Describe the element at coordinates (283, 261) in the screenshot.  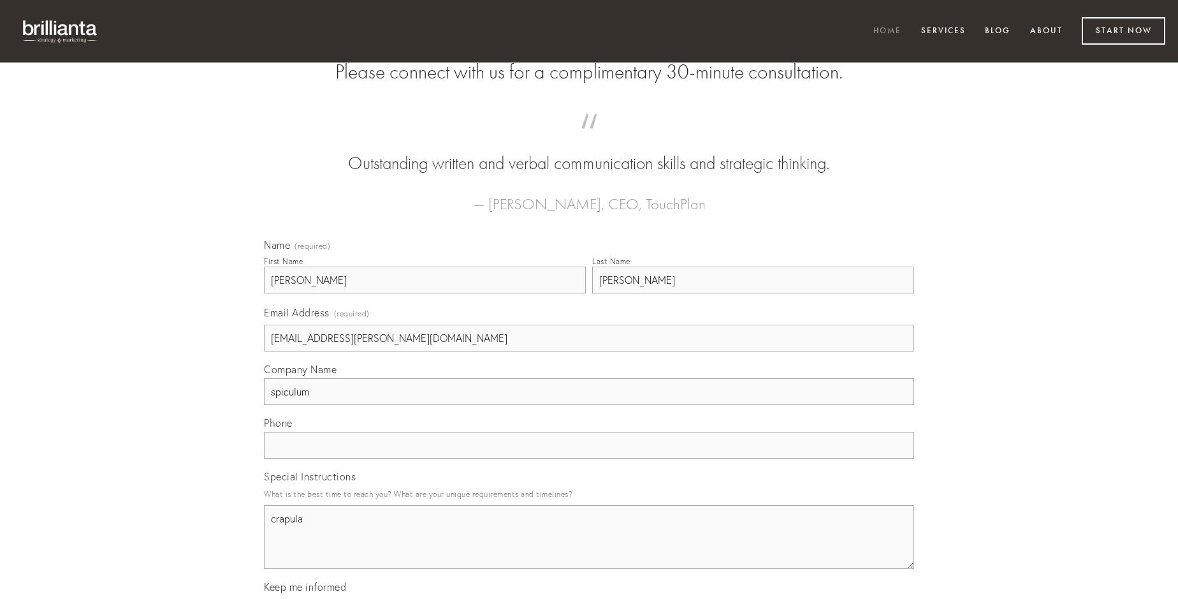
I see `div: First Name` at that location.